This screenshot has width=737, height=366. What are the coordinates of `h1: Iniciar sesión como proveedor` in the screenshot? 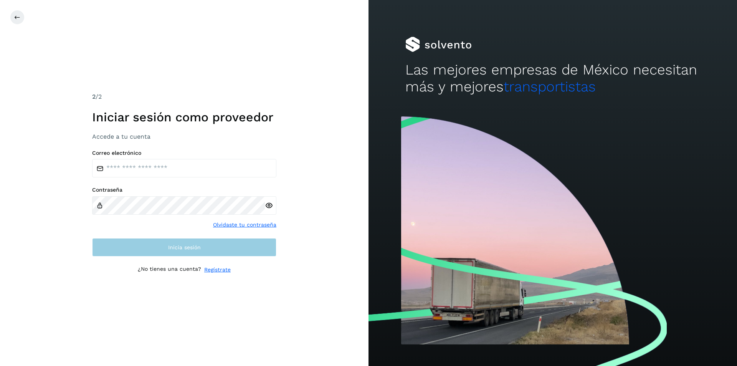 It's located at (184, 117).